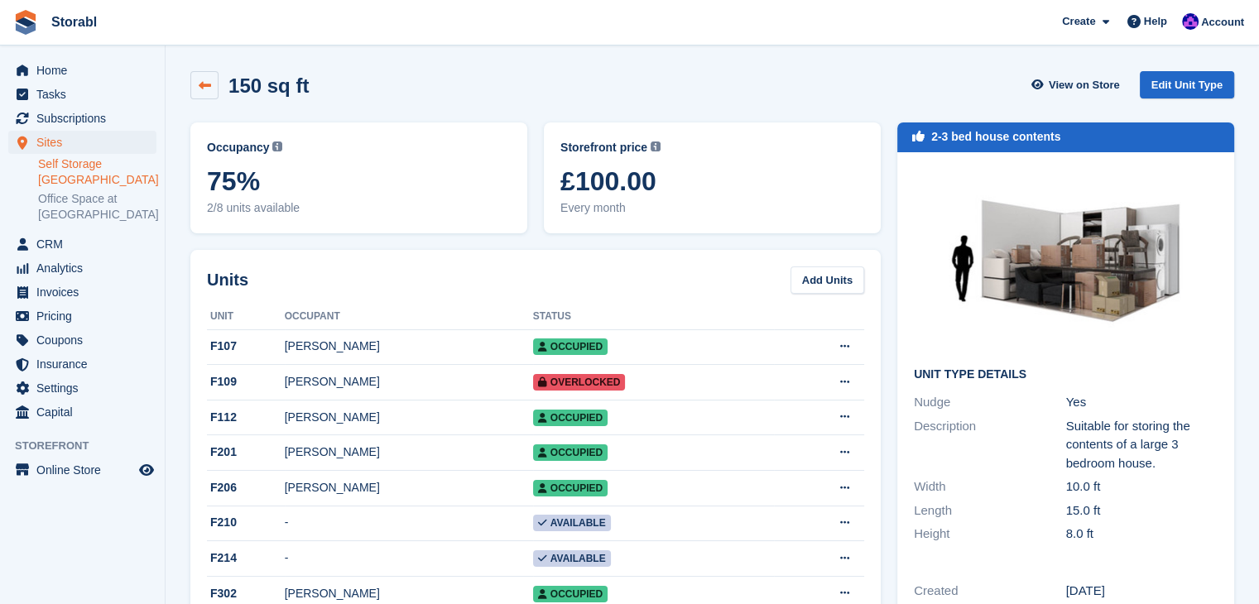  What do you see at coordinates (827, 280) in the screenshot?
I see `a: Add Units` at bounding box center [827, 280].